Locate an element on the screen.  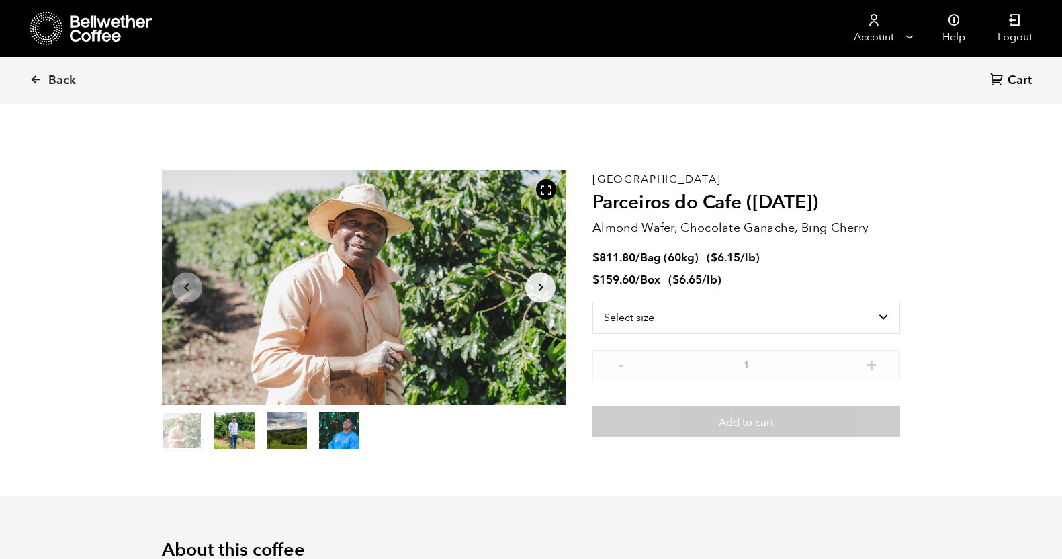
a: Cart is located at coordinates (1013, 81).